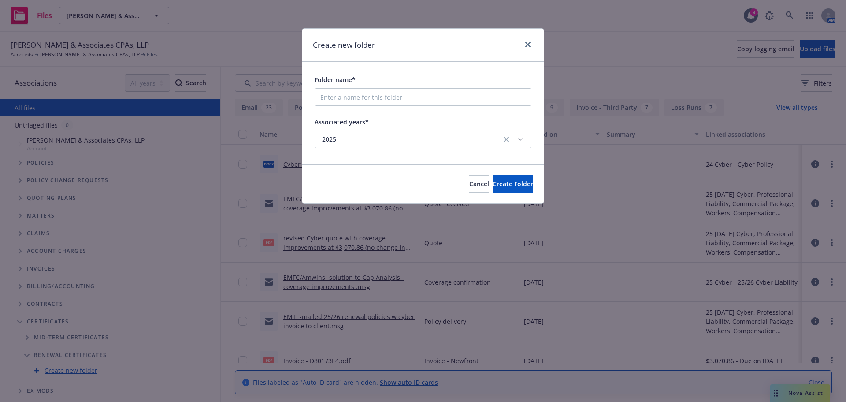  What do you see at coordinates (513, 184) in the screenshot?
I see `button: Create Folder` at bounding box center [513, 184].